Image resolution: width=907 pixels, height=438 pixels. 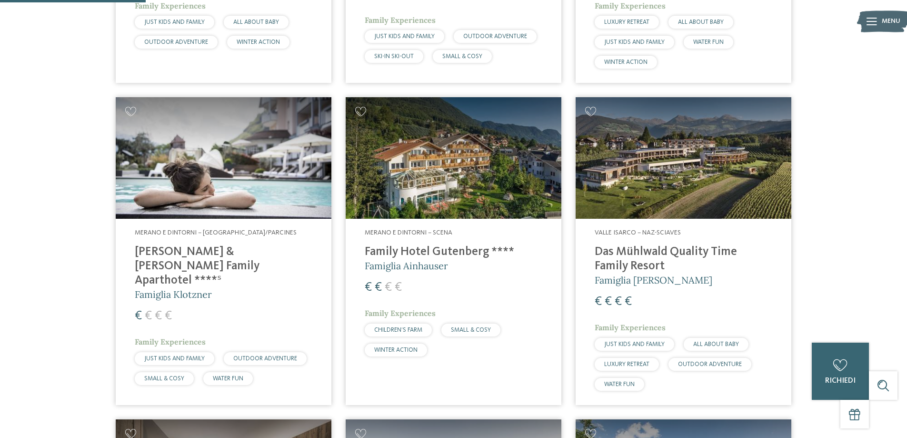 I want to click on span: CHILDREN’S FARM, so click(x=398, y=329).